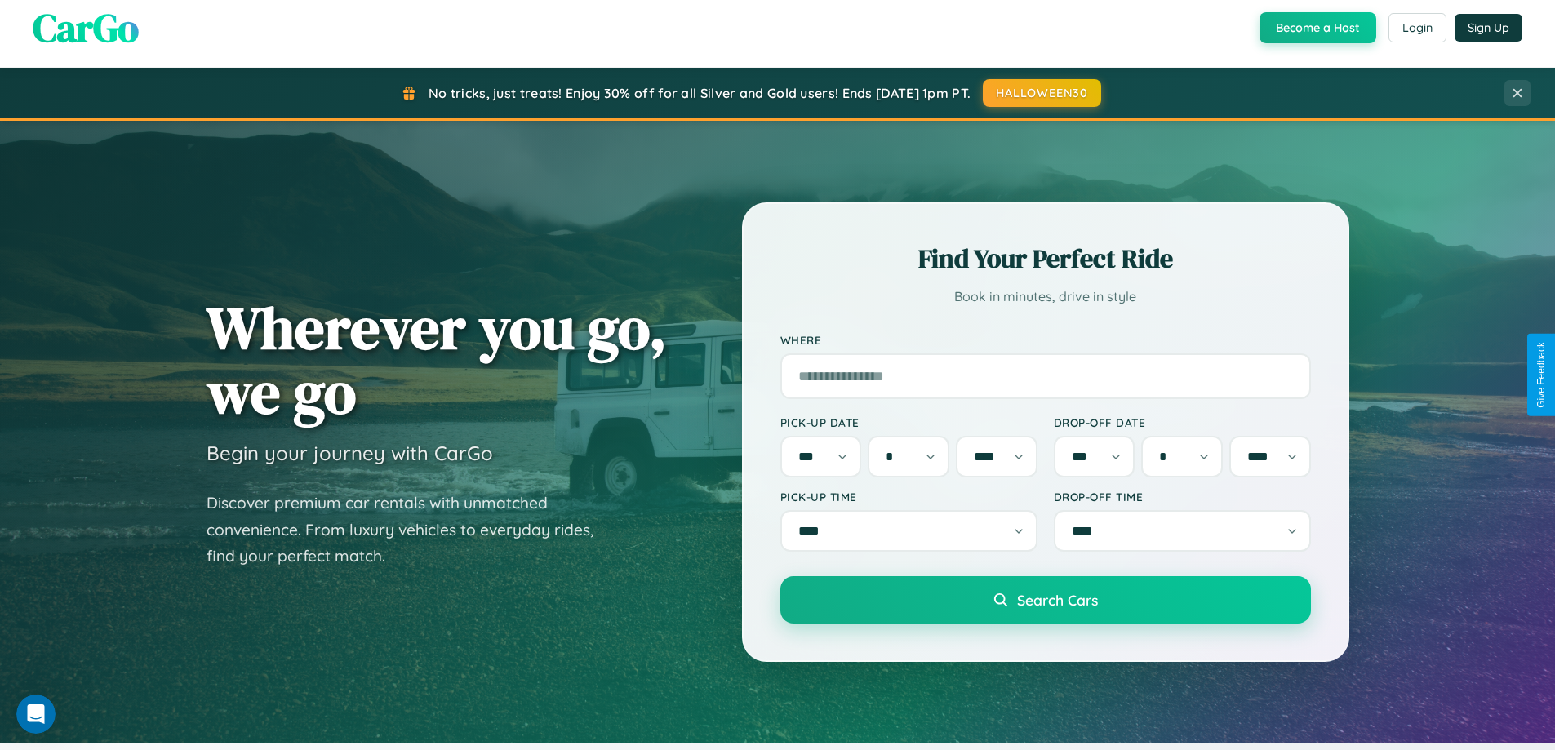  Describe the element at coordinates (1417, 28) in the screenshot. I see `button: Login` at that location.